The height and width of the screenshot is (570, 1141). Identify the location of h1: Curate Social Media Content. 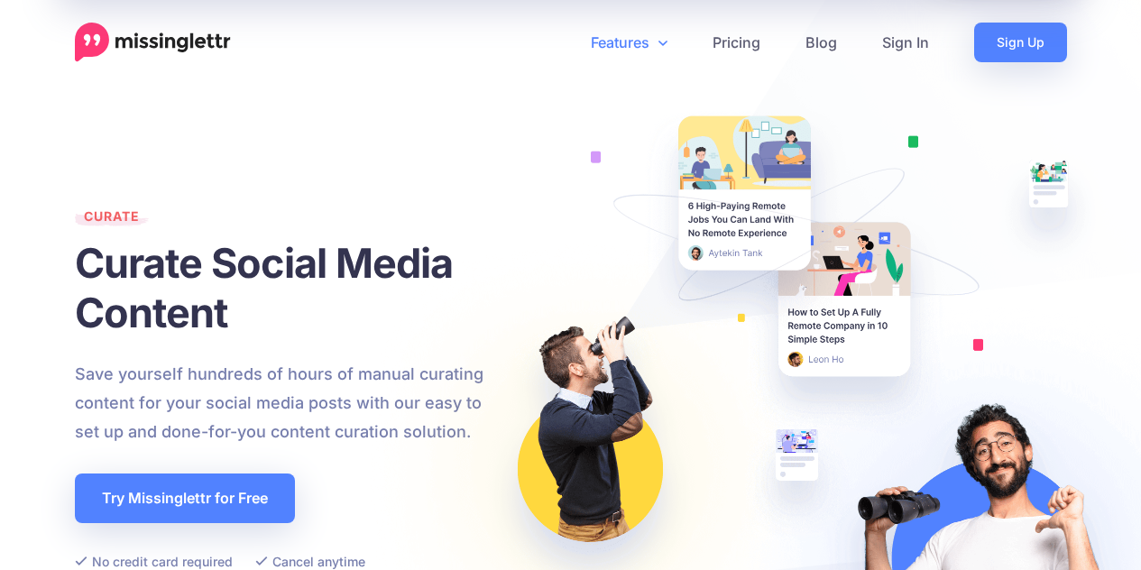
(289, 288).